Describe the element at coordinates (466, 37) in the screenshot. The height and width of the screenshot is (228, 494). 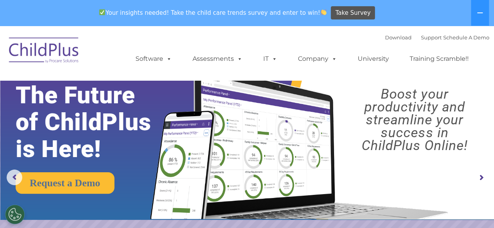
I see `a: Schedule A Demo` at that location.